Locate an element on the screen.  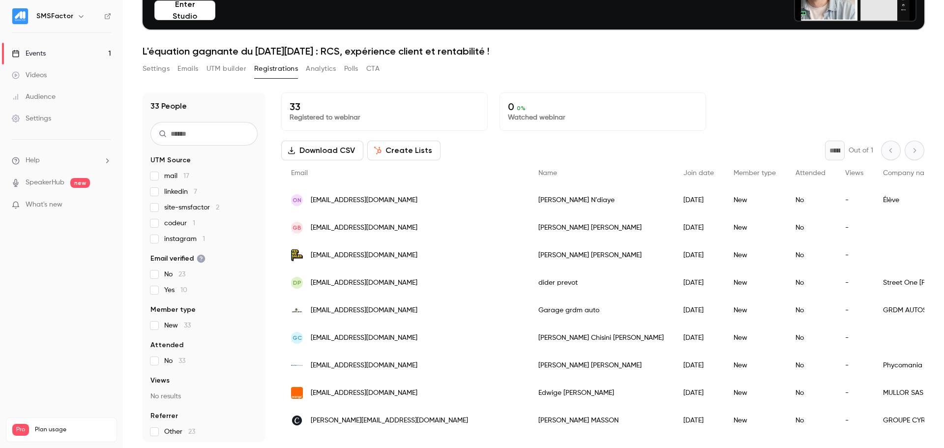
li: help-dropdown-opener is located at coordinates (61, 160).